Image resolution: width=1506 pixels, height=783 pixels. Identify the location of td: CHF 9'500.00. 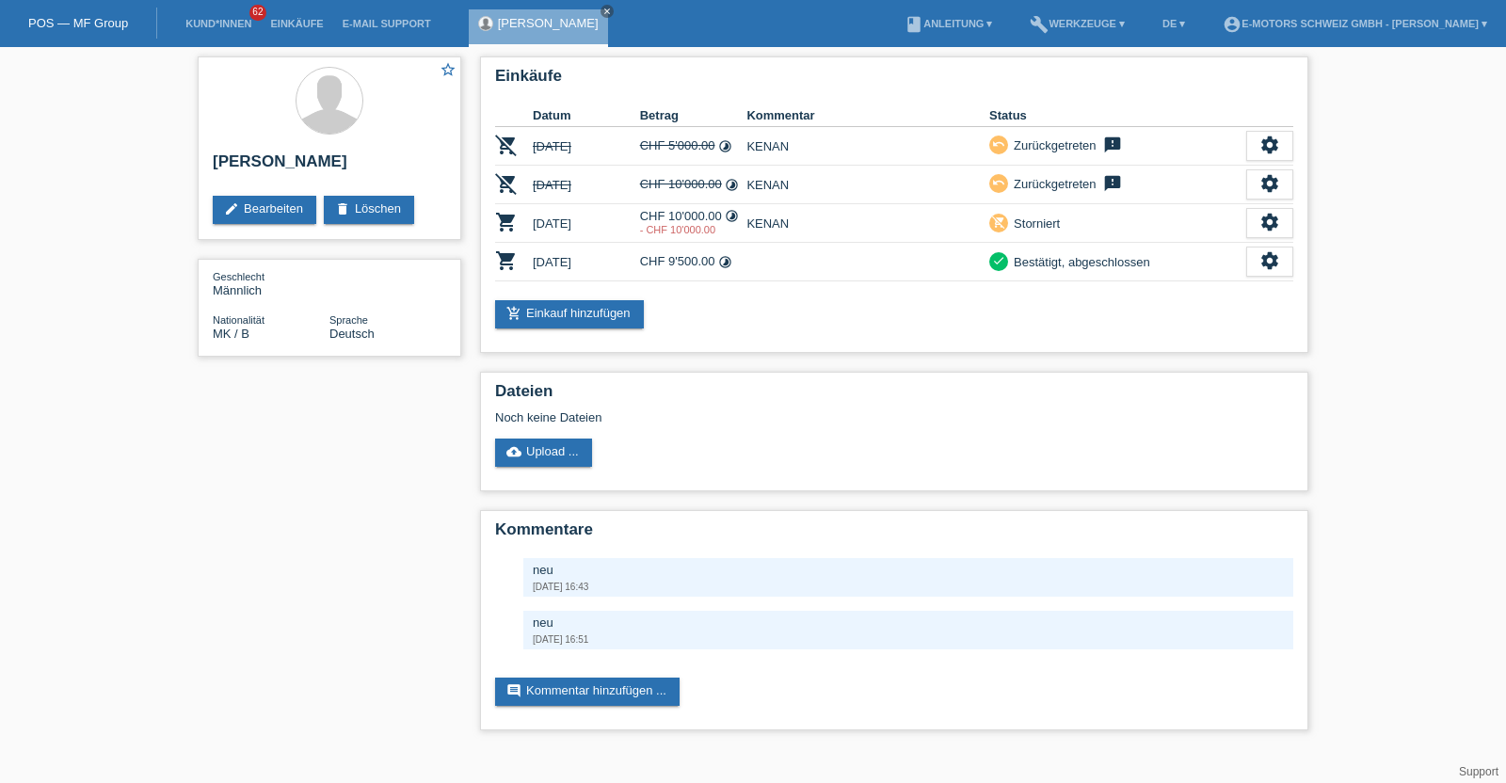
(694, 262).